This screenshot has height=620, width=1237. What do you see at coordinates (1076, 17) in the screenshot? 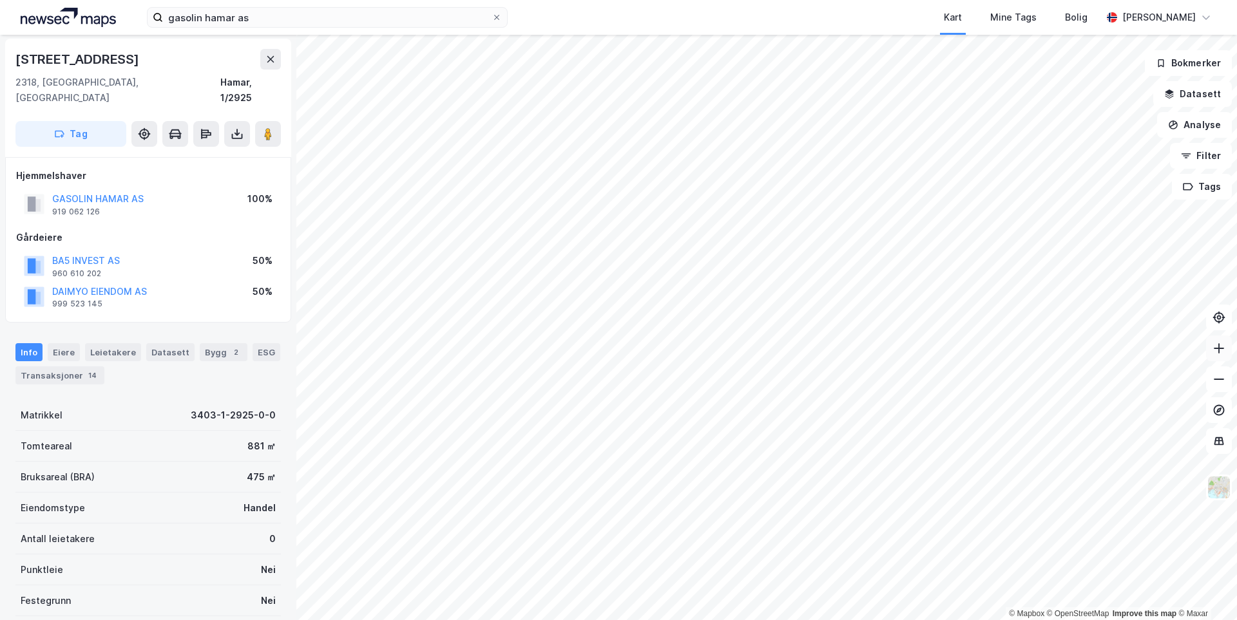
I see `div: Bolig` at bounding box center [1076, 17].